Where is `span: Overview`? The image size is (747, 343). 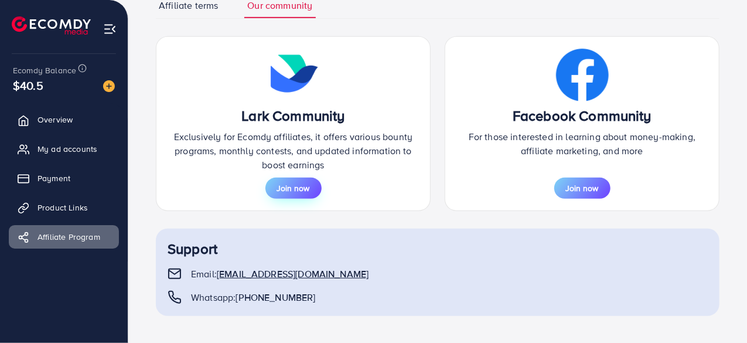
span: Overview is located at coordinates (55, 119).